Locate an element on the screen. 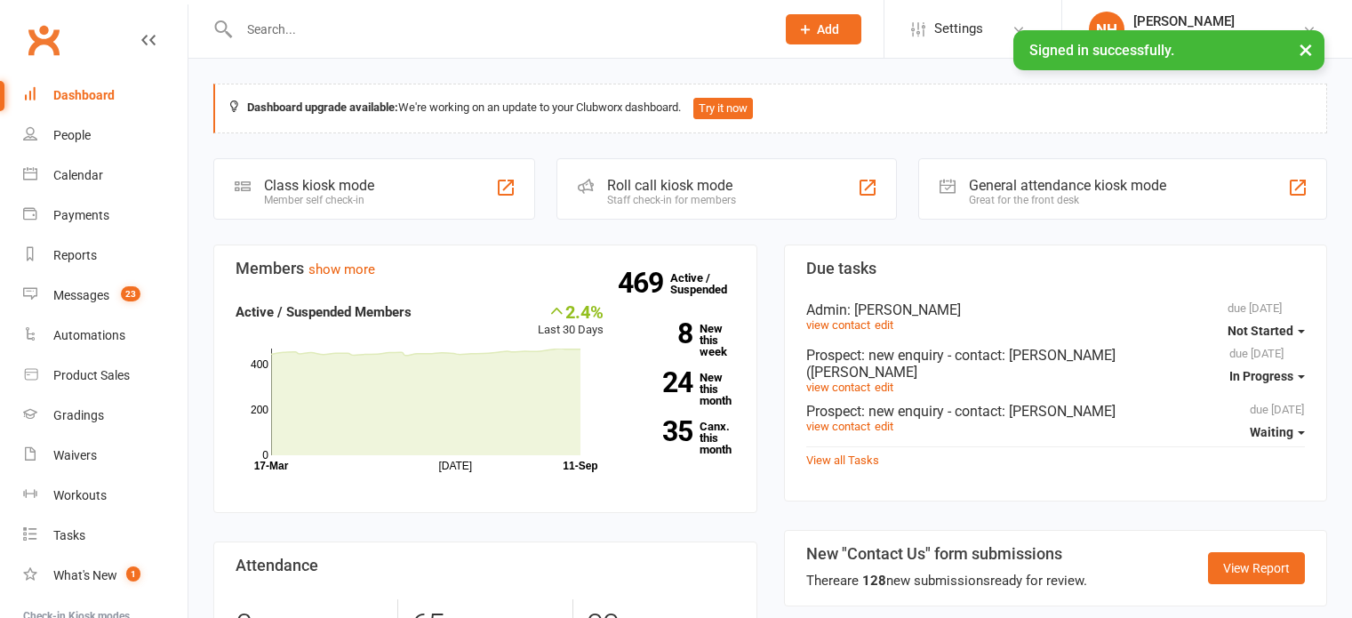 This screenshot has height=618, width=1352. button: Add is located at coordinates (823, 29).